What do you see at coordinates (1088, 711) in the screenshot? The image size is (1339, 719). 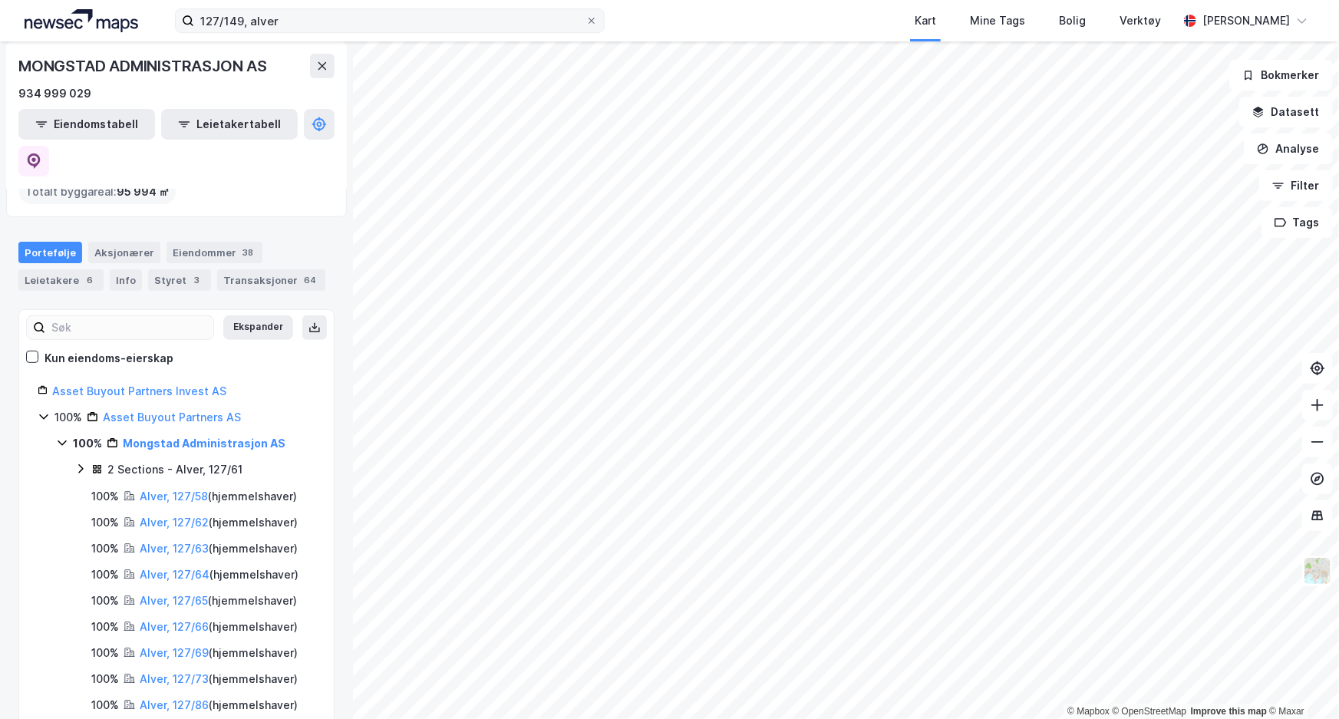 I see `a: Mapbox` at bounding box center [1088, 711].